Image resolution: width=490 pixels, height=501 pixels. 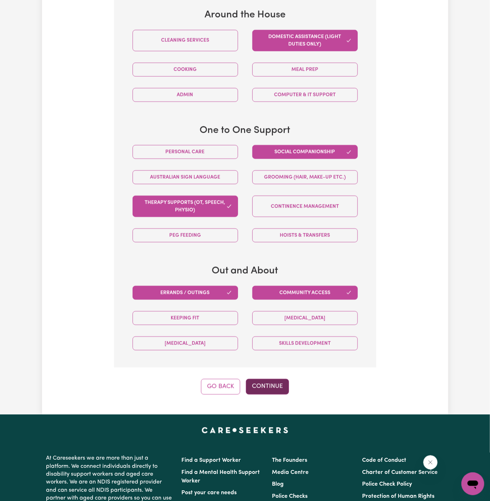 What do you see at coordinates (305, 70) in the screenshot?
I see `button: Meal prep` at bounding box center [305, 70].